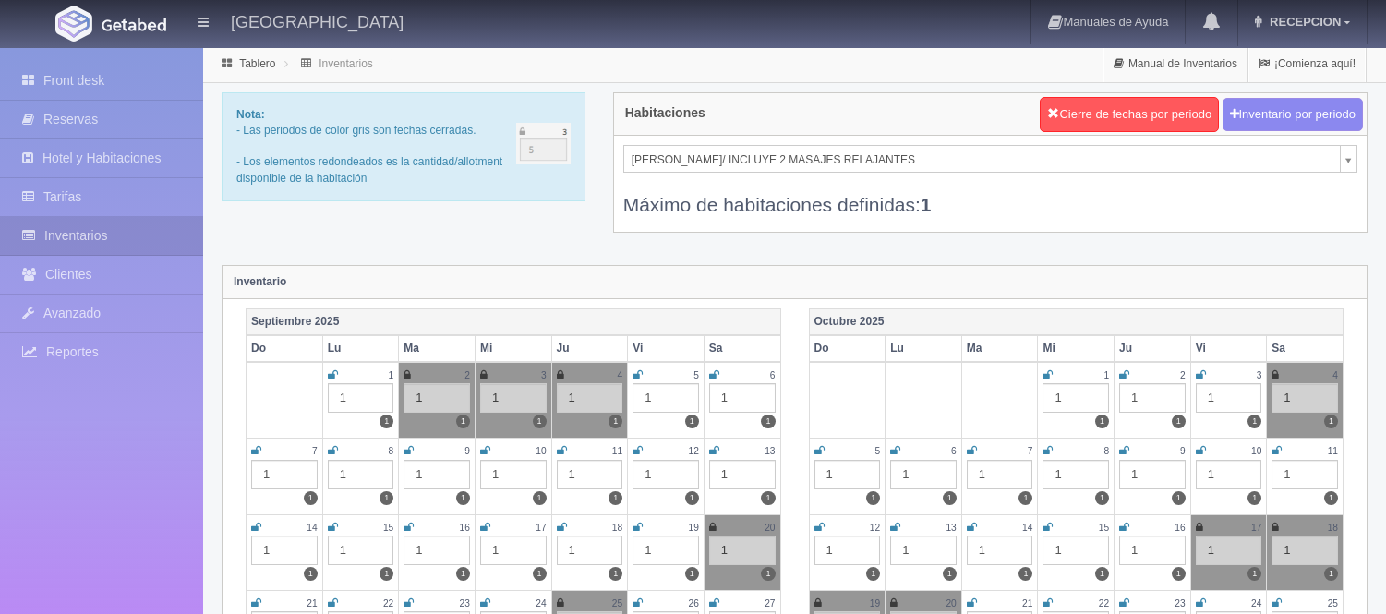 The image size is (1386, 614). I want to click on div: Máximo de habitaciones definidas:, so click(990, 195).